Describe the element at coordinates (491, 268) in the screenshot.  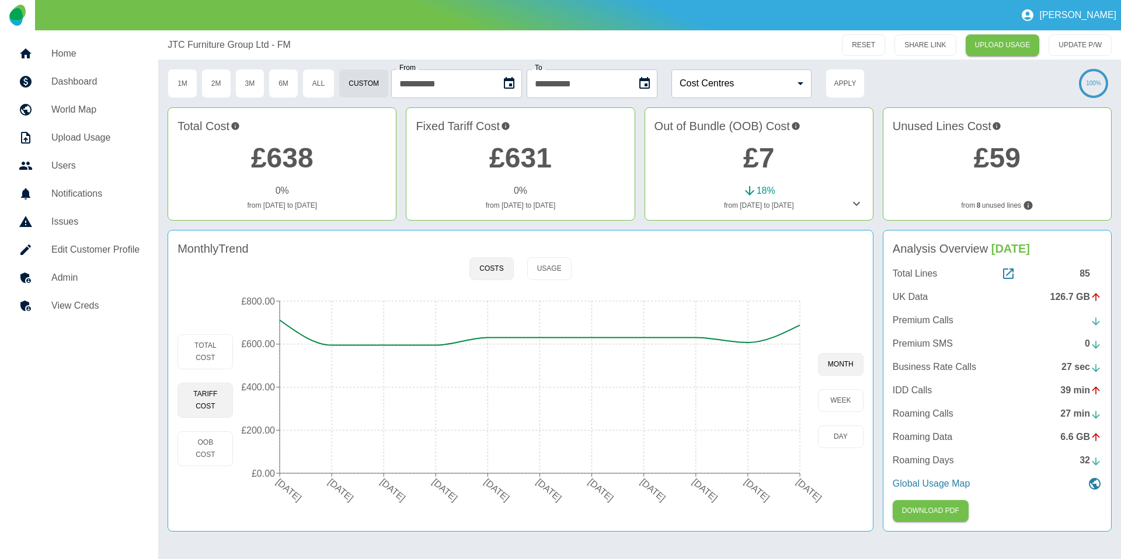
I see `button: Costs` at that location.